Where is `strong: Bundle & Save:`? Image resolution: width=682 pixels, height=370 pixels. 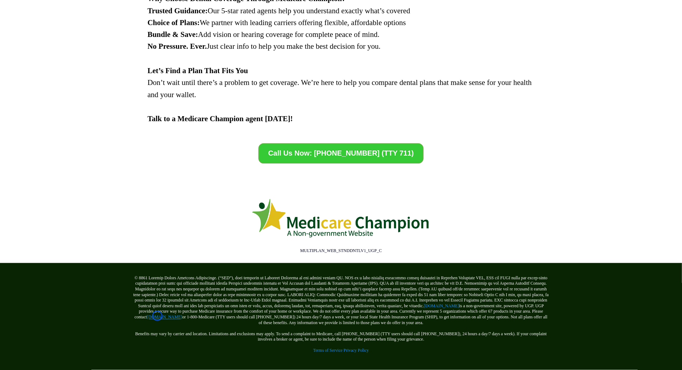 strong: Bundle & Save: is located at coordinates (173, 35).